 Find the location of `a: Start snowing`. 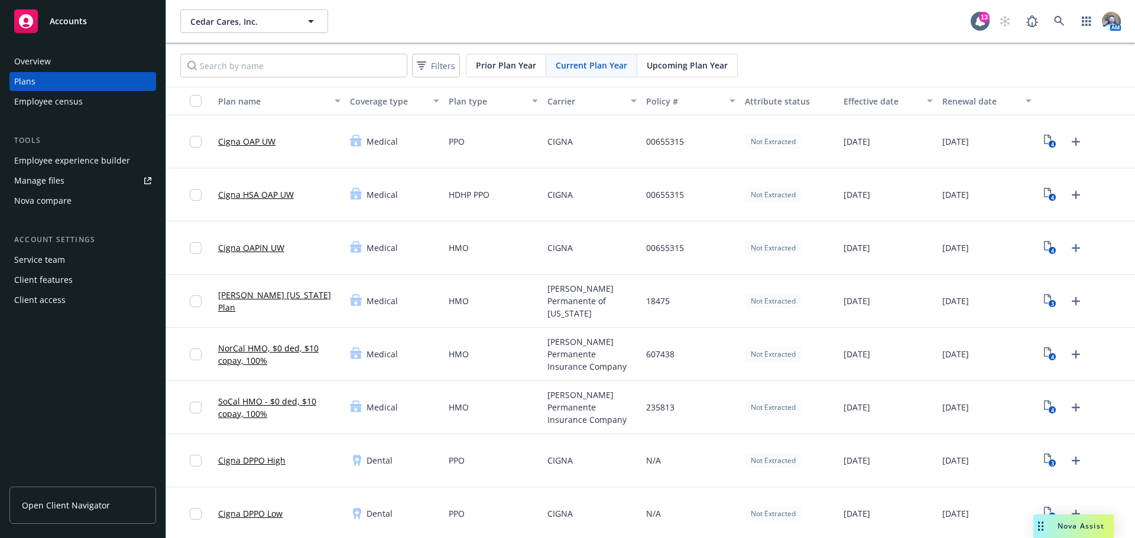

a: Start snowing is located at coordinates (1005, 21).